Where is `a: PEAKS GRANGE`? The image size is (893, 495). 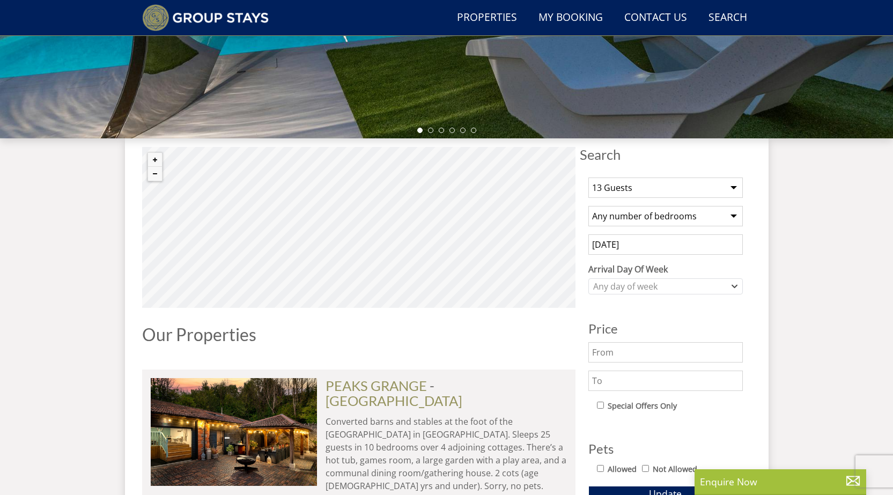 a: PEAKS GRANGE is located at coordinates (376, 386).